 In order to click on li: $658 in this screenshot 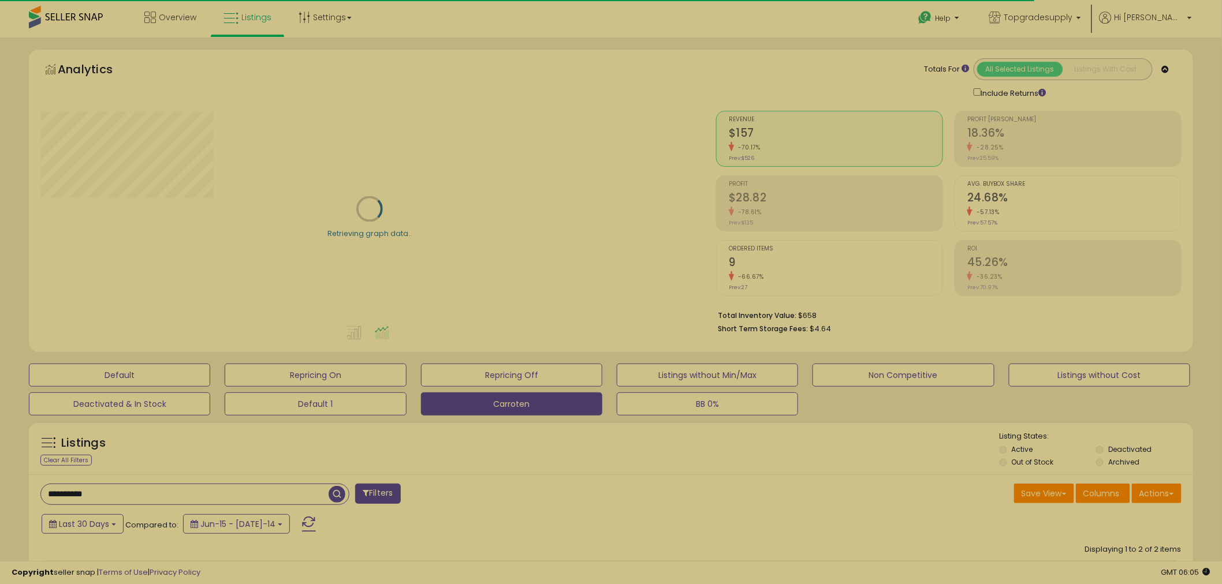, I will do `click(945, 315)`.